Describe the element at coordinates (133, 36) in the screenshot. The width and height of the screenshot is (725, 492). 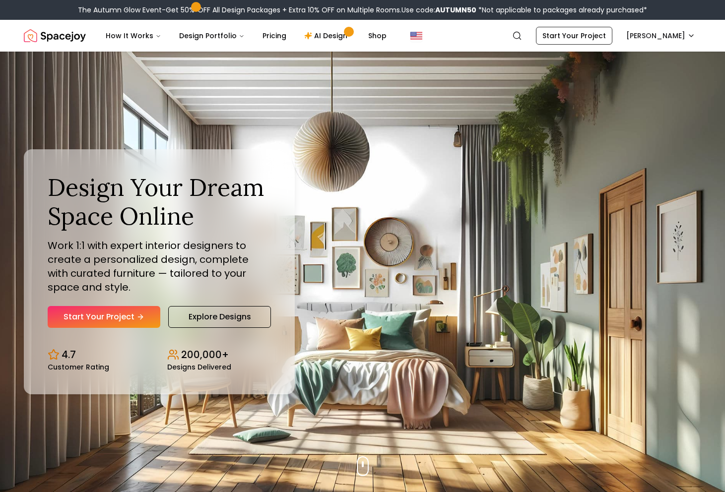
I see `button: How It Works` at that location.